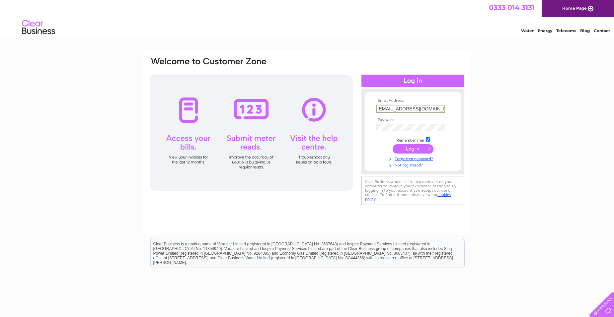 Image resolution: width=614 pixels, height=317 pixels. I want to click on a: Blog, so click(585, 31).